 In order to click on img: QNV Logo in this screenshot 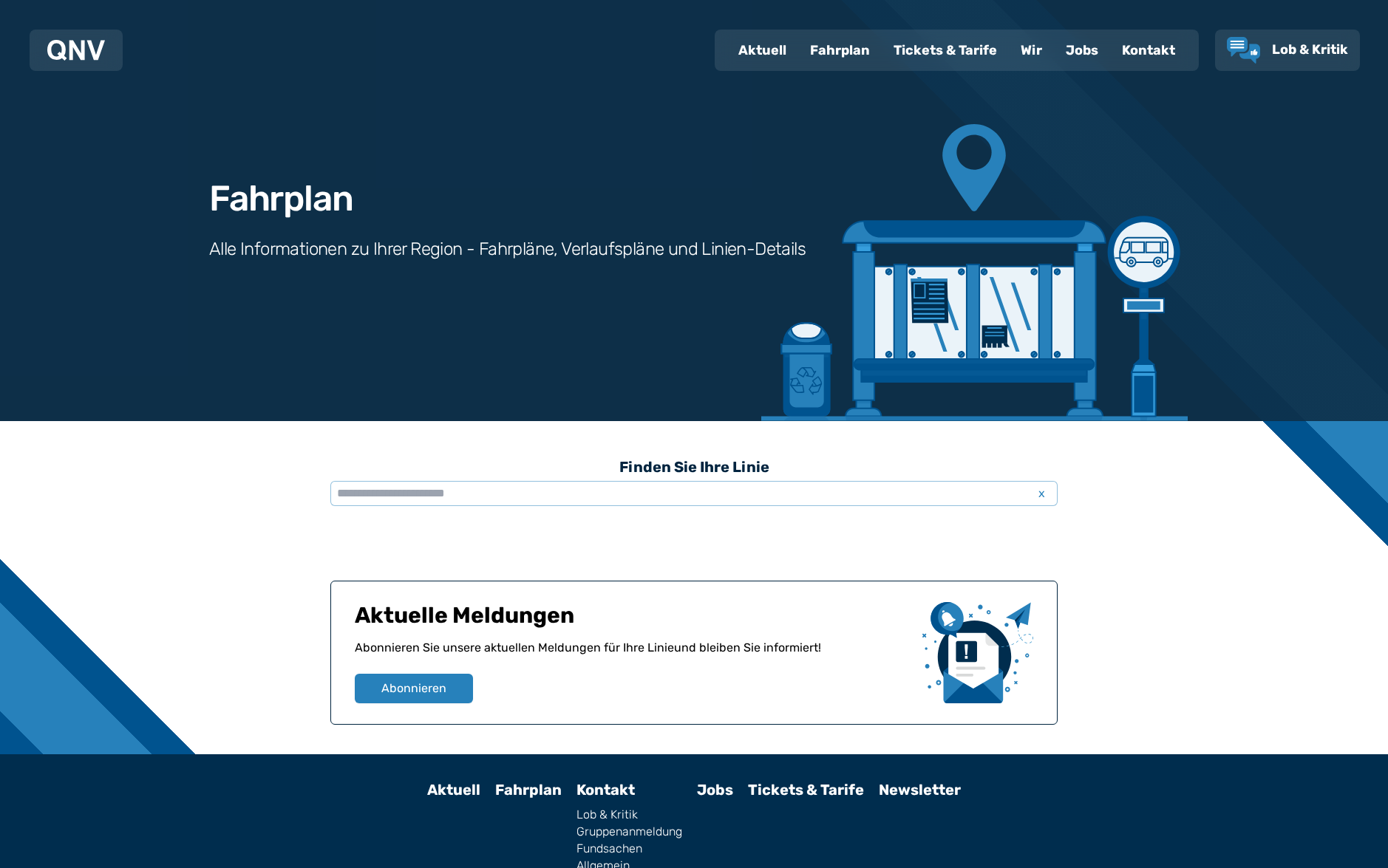, I will do `click(77, 50)`.